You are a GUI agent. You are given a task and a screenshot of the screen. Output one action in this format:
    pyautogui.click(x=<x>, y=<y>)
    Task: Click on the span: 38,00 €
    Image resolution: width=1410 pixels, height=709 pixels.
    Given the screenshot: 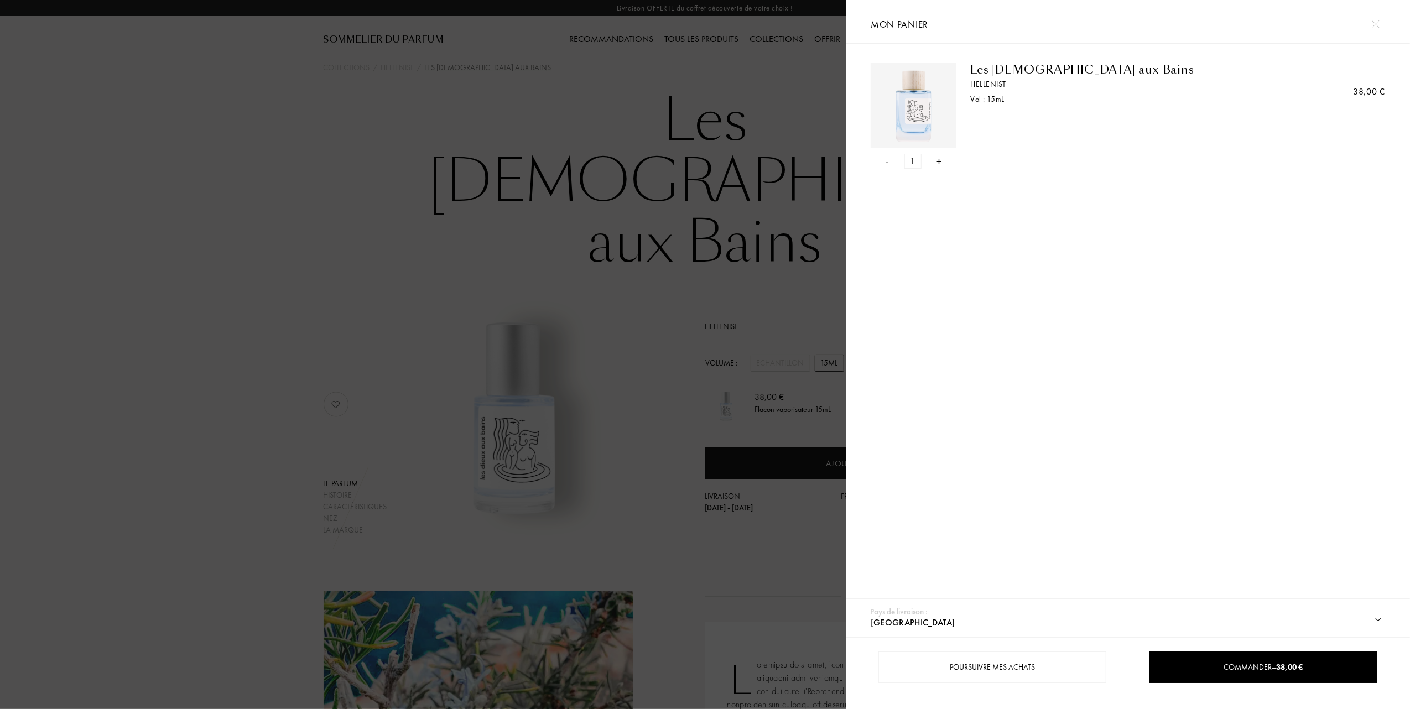 What is the action you would take?
    pyautogui.click(x=1290, y=667)
    